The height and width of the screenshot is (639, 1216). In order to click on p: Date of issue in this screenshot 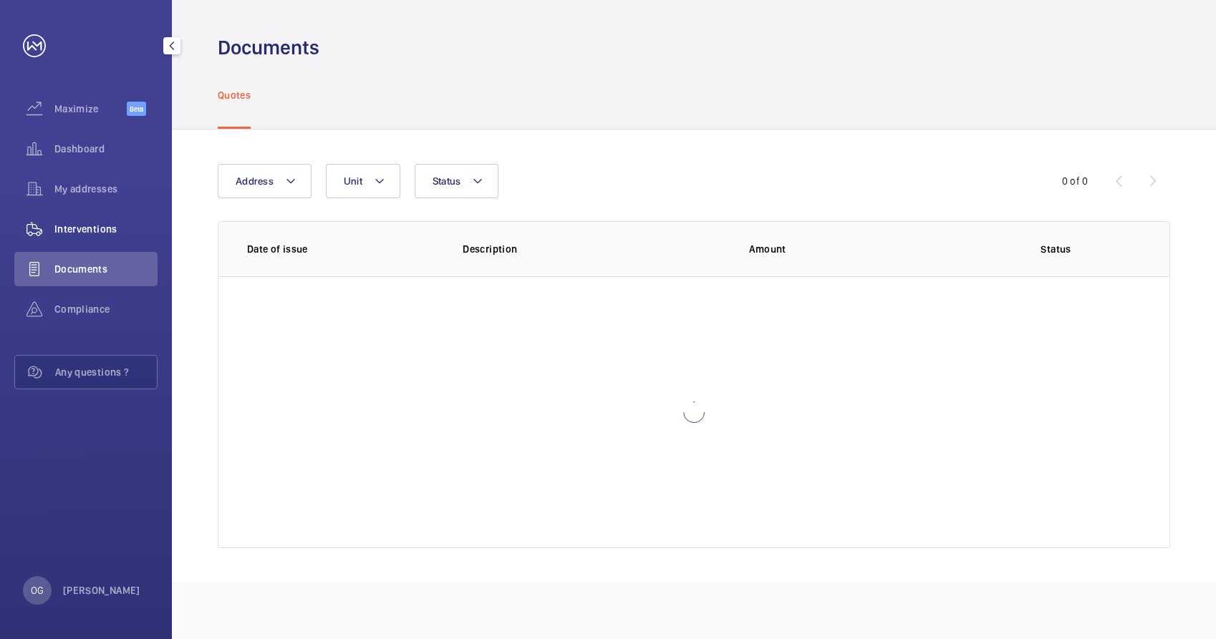, I will do `click(343, 249)`.